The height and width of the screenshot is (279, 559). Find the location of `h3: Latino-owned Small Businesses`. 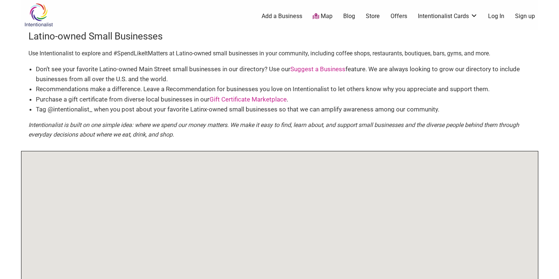

h3: Latino-owned Small Businesses is located at coordinates (279, 36).